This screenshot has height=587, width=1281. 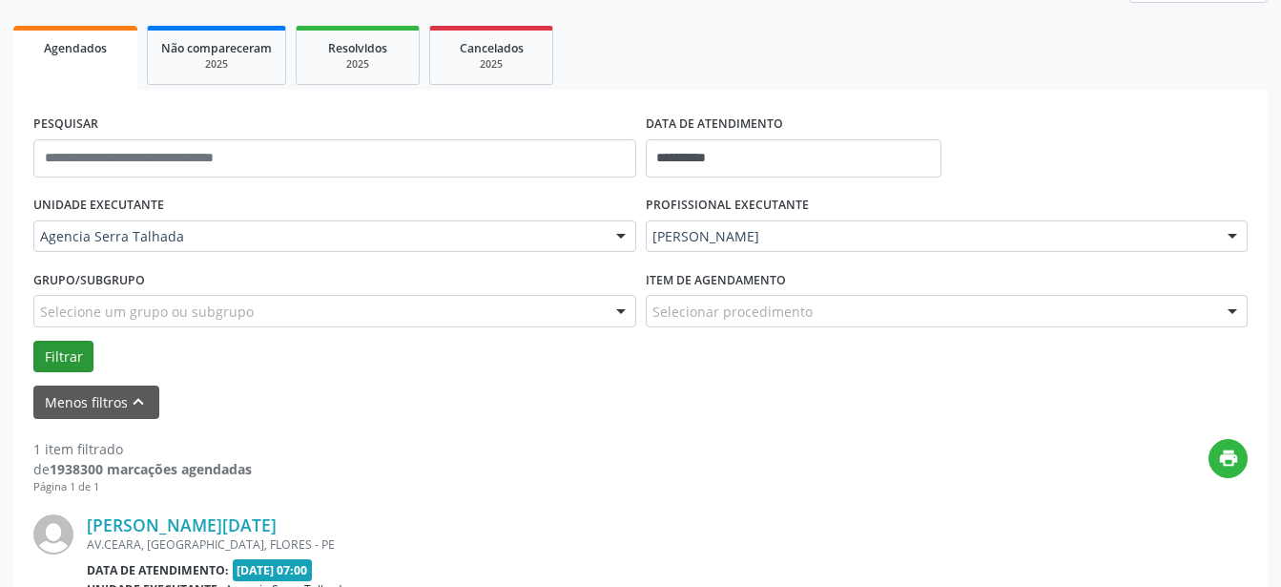 I want to click on button: Menos filtroskeyboard_arrow_up, so click(x=96, y=402).